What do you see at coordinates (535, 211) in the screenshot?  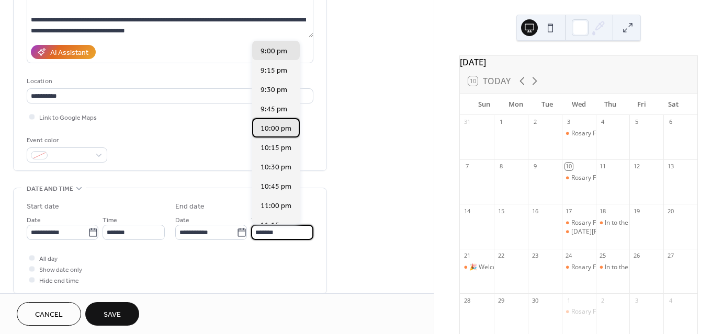 I see `div: 16` at bounding box center [535, 211].